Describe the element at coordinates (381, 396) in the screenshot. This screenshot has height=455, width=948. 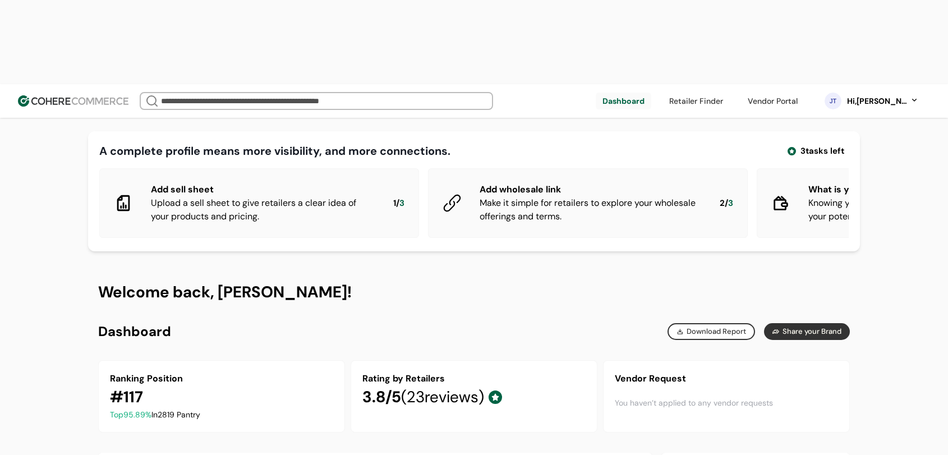
I see `span: 3.8 /5` at that location.